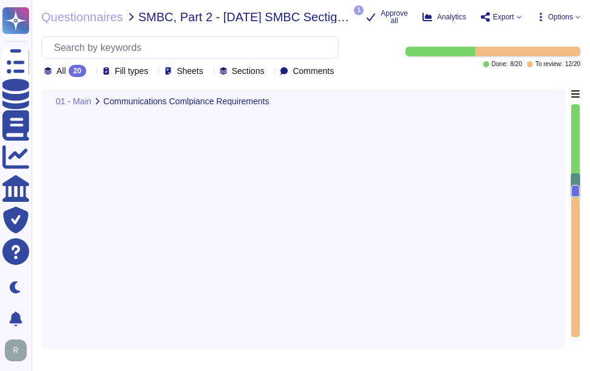 The height and width of the screenshot is (371, 590). Describe the element at coordinates (394, 17) in the screenshot. I see `span: Approve all` at that location.